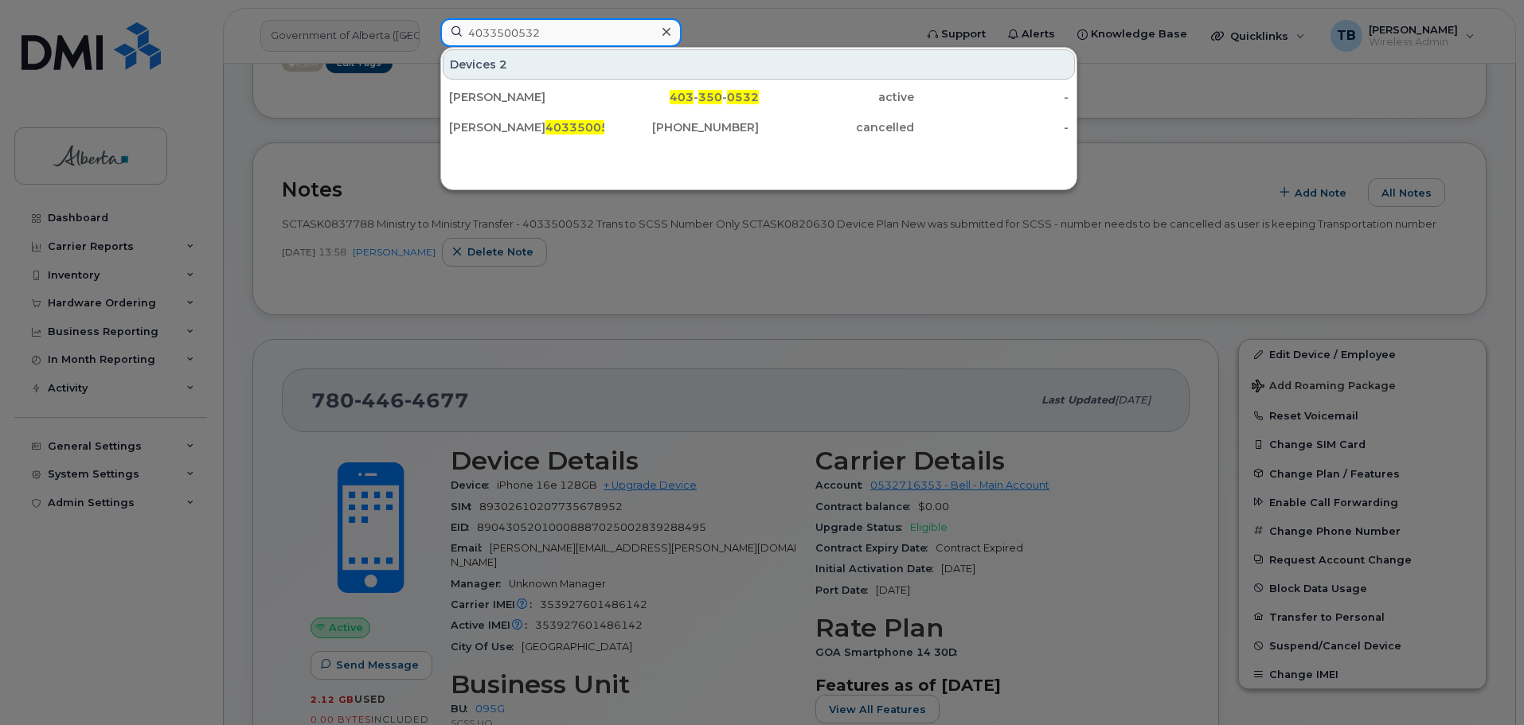 The width and height of the screenshot is (1524, 725). I want to click on span: 350, so click(710, 97).